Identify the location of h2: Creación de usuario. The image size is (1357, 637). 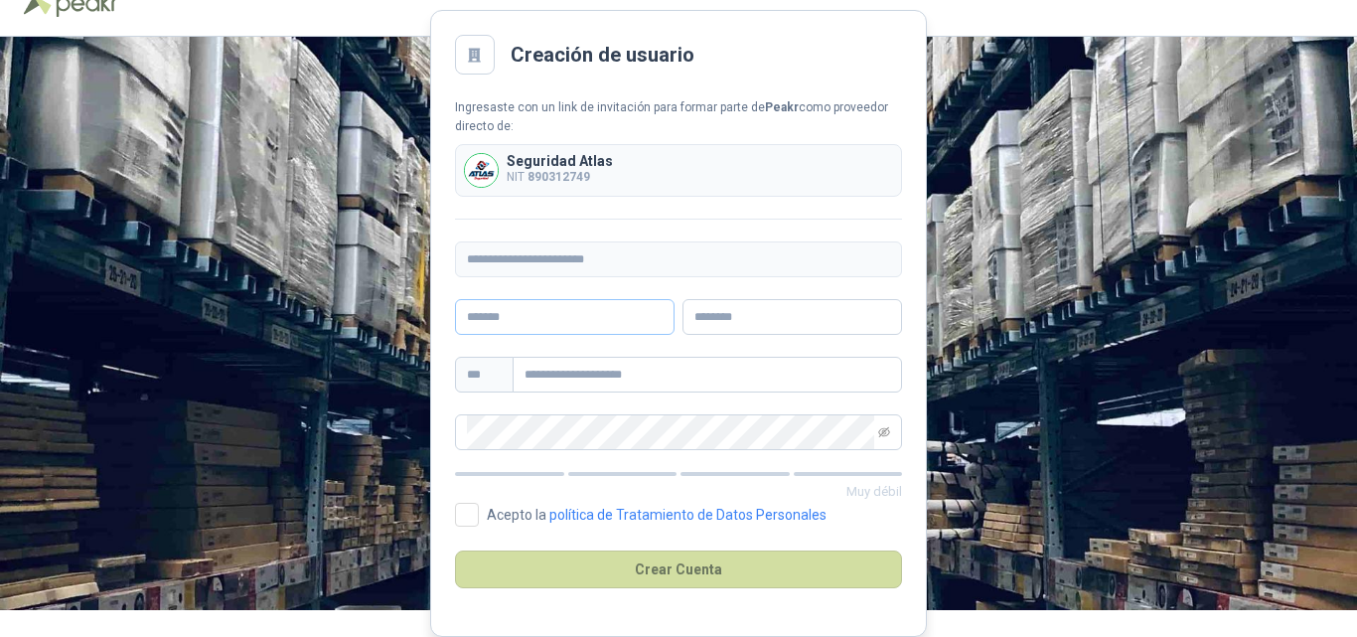
(602, 55).